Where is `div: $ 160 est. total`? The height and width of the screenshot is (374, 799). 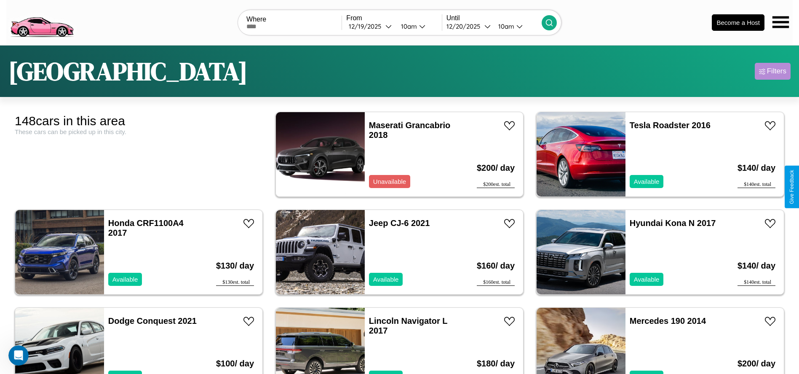
div: $ 160 est. total is located at coordinates (496, 282).